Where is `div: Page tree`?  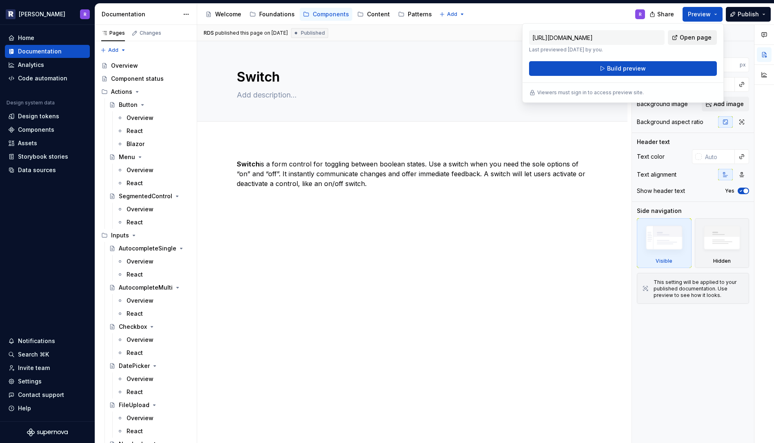
div: Page tree is located at coordinates (318, 14).